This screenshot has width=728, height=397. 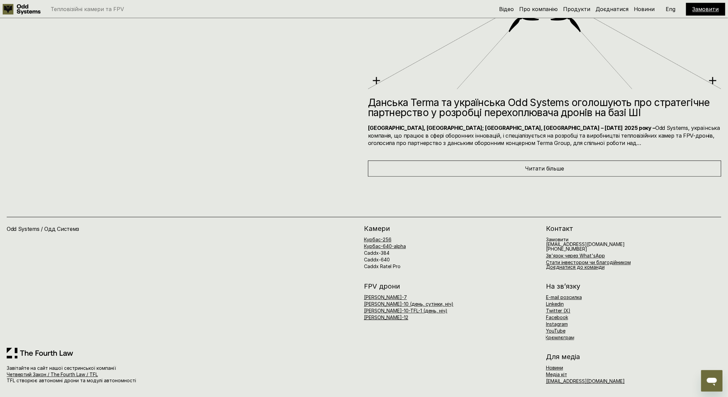 I want to click on span: Читати більше, so click(x=545, y=168).